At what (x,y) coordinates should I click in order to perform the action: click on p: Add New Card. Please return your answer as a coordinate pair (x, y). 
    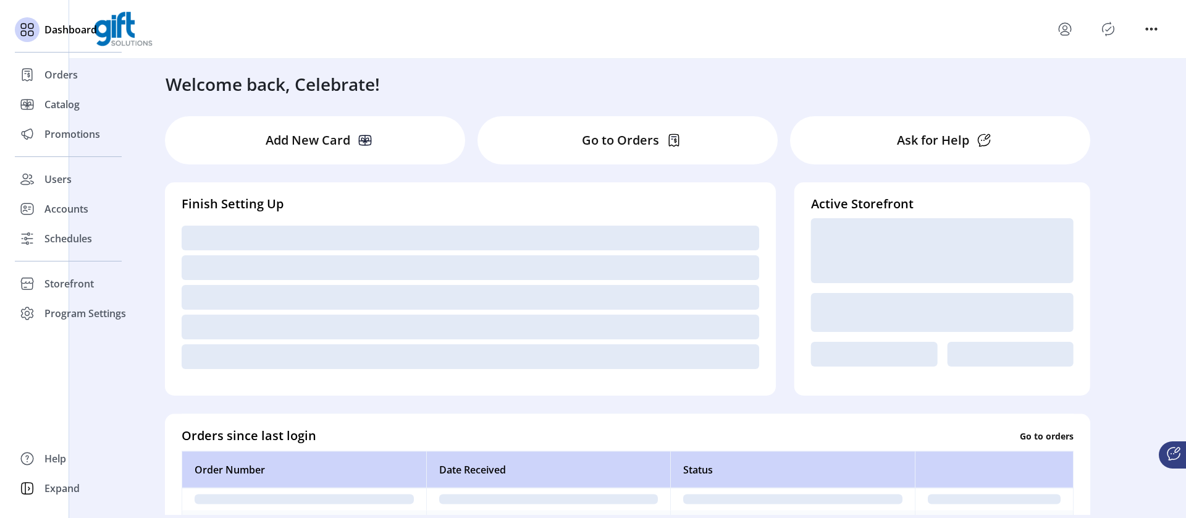
    Looking at the image, I should click on (308, 140).